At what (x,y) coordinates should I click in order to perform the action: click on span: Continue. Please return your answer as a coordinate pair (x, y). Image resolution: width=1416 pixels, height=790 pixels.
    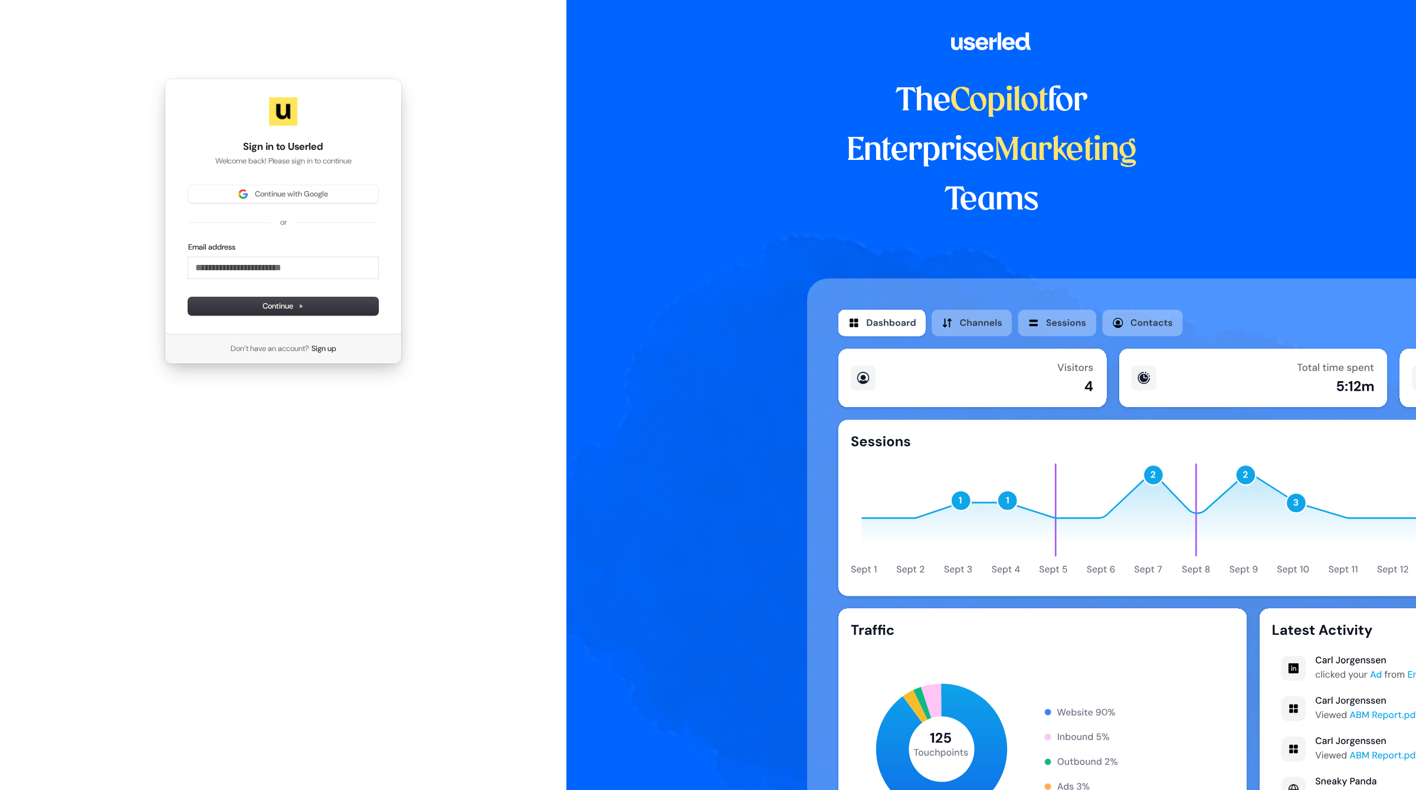
    Looking at the image, I should click on (283, 306).